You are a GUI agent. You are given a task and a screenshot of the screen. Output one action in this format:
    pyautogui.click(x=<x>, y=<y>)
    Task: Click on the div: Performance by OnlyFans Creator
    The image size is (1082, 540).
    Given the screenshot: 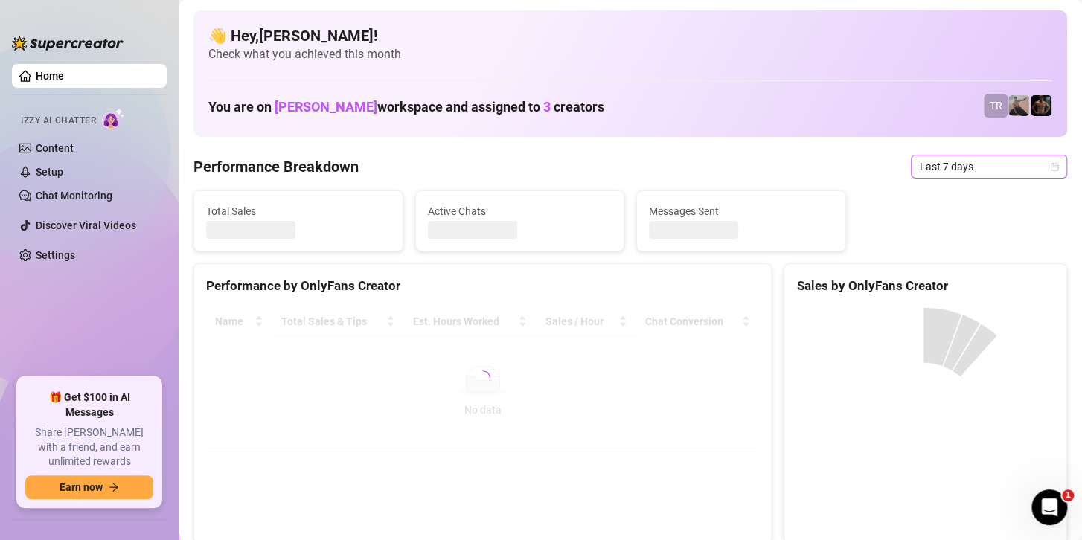 What is the action you would take?
    pyautogui.click(x=482, y=286)
    